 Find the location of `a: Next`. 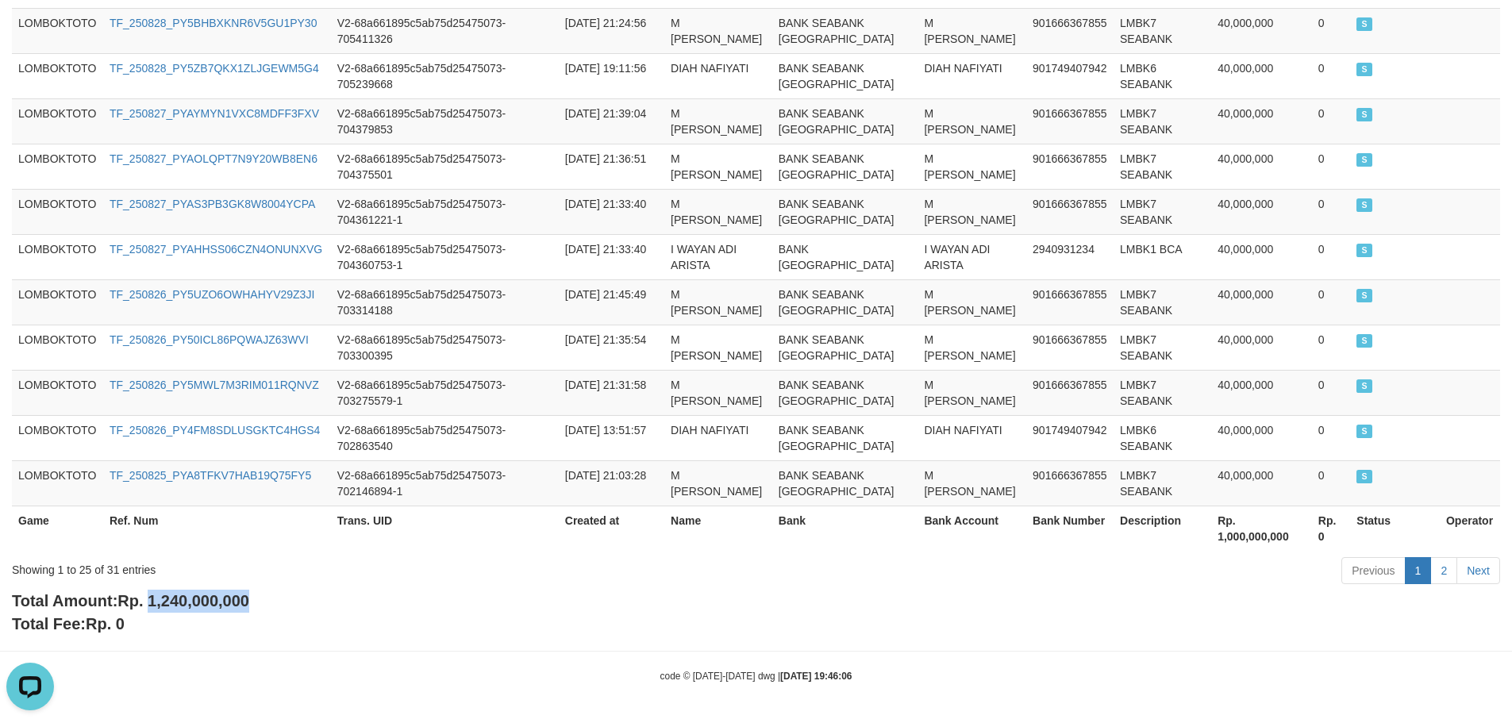

a: Next is located at coordinates (1478, 571).